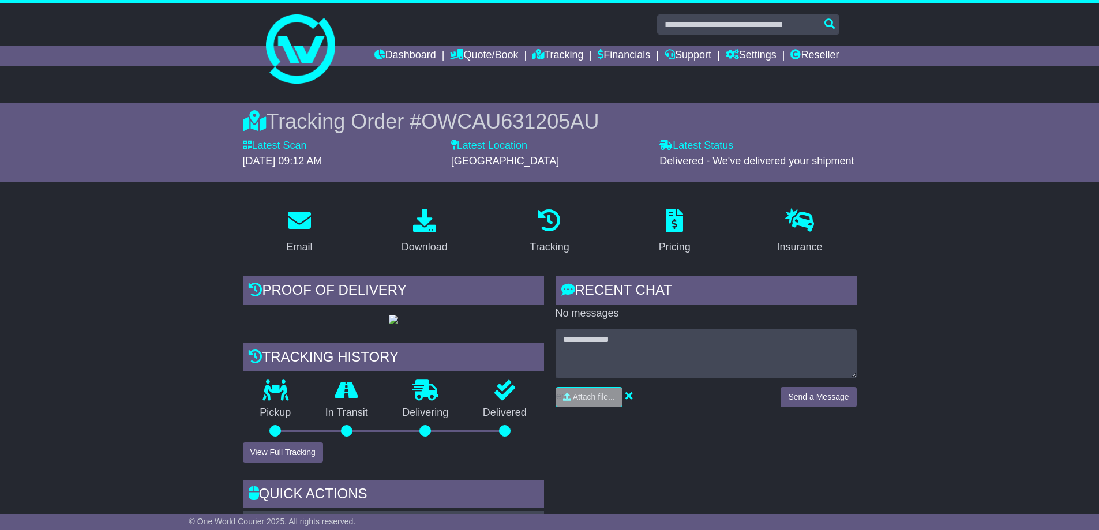 The image size is (1099, 530). What do you see at coordinates (272, 522) in the screenshot?
I see `span: © One World Courier 2025. All rights reserved.` at bounding box center [272, 522].